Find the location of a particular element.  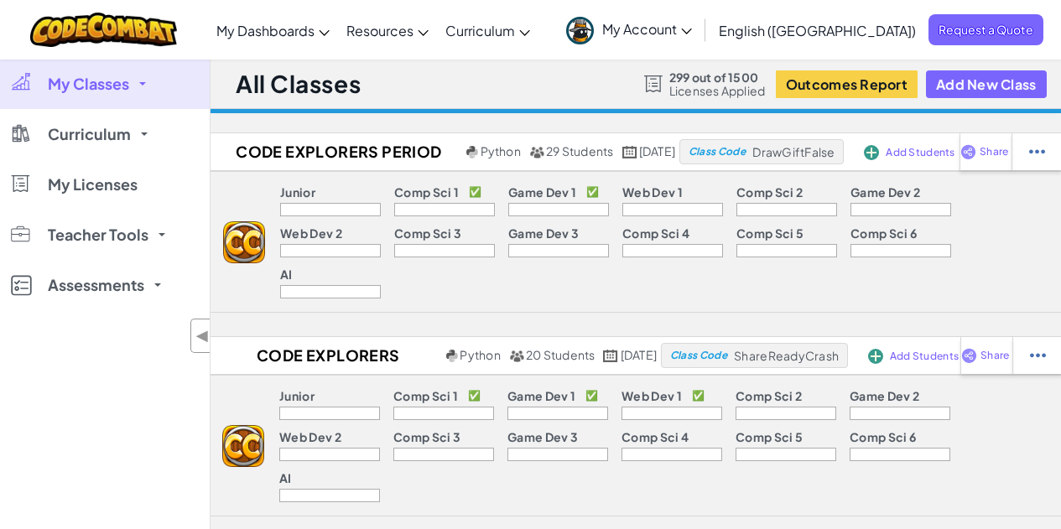

span: Teacher Tools is located at coordinates (98, 235).